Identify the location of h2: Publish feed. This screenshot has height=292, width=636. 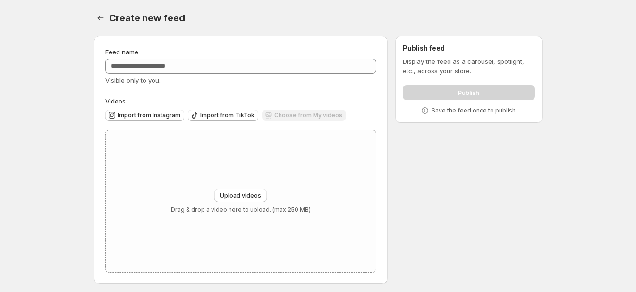
(469, 48).